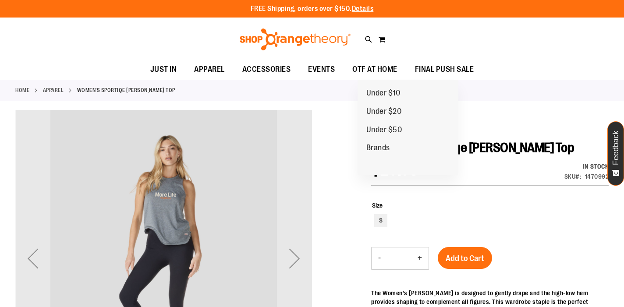  What do you see at coordinates (420, 258) in the screenshot?
I see `button: Increase product quantity` at bounding box center [420, 258].